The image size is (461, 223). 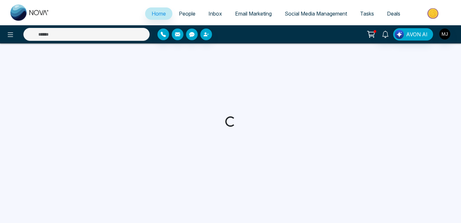 I want to click on a: Inbox, so click(x=215, y=14).